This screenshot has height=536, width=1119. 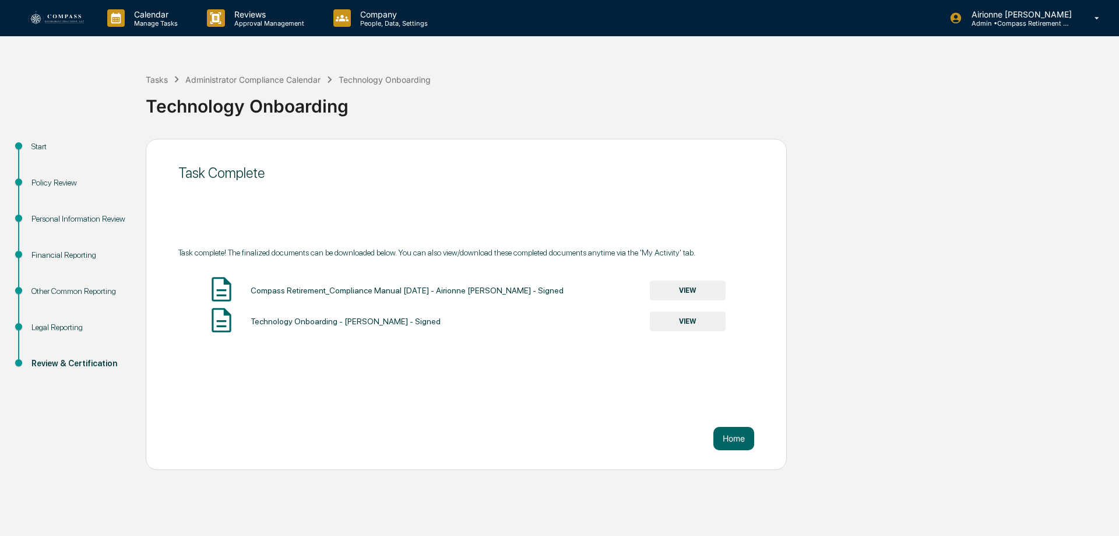 I want to click on p: Approval Management, so click(x=268, y=23).